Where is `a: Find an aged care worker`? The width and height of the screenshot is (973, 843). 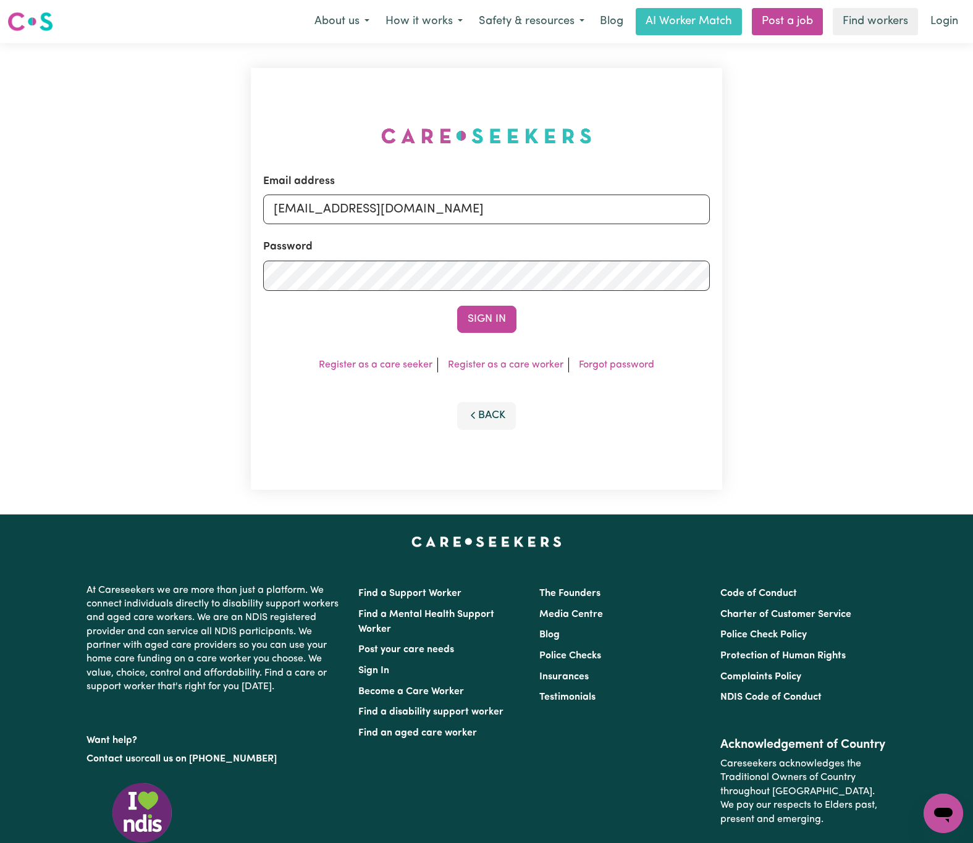
a: Find an aged care worker is located at coordinates (417, 733).